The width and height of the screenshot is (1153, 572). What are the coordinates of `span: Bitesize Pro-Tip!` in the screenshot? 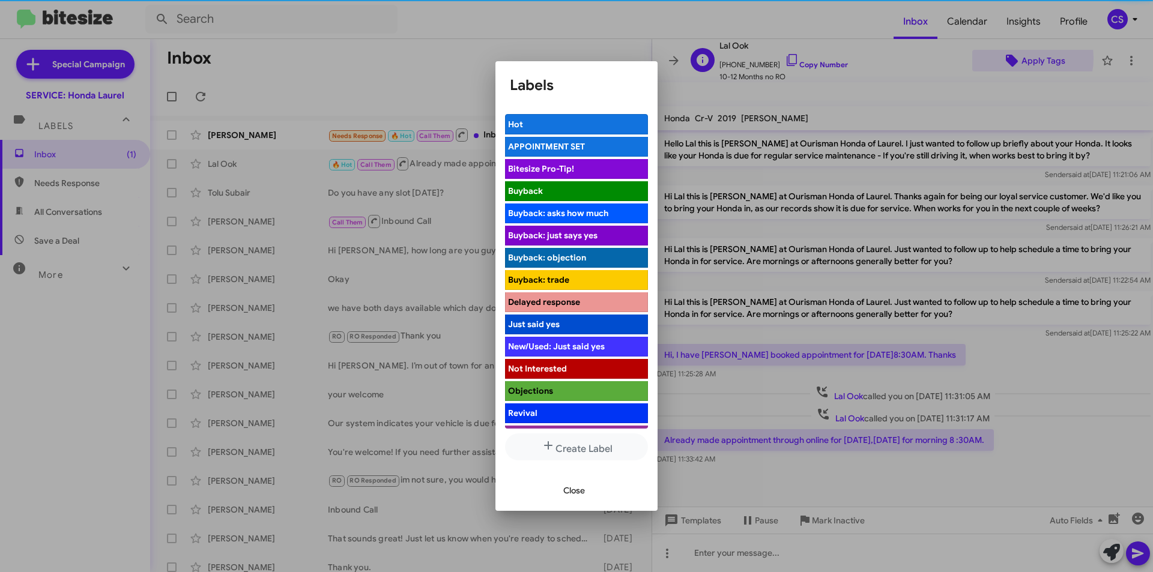 It's located at (541, 169).